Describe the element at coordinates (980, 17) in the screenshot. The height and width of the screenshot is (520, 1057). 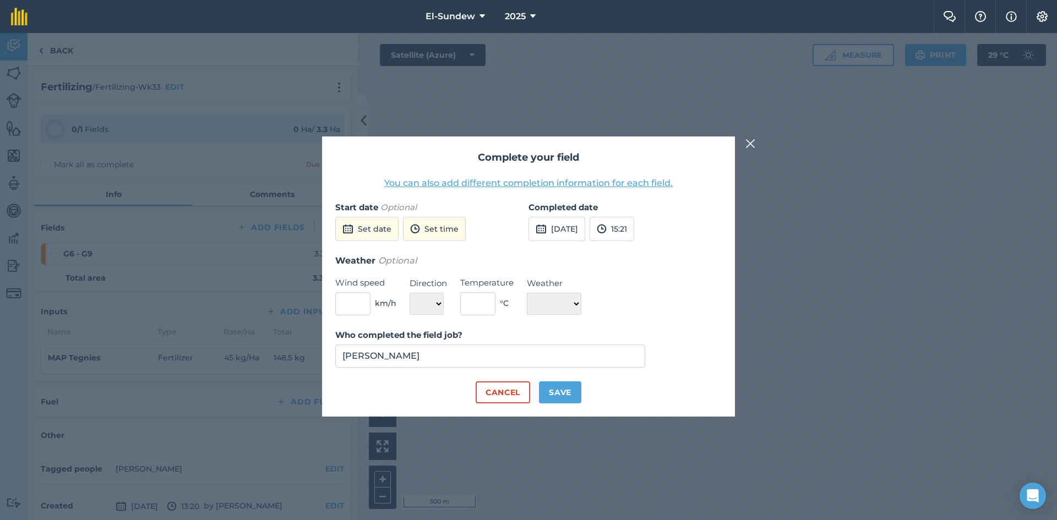
I see `img: A question mark icon` at that location.